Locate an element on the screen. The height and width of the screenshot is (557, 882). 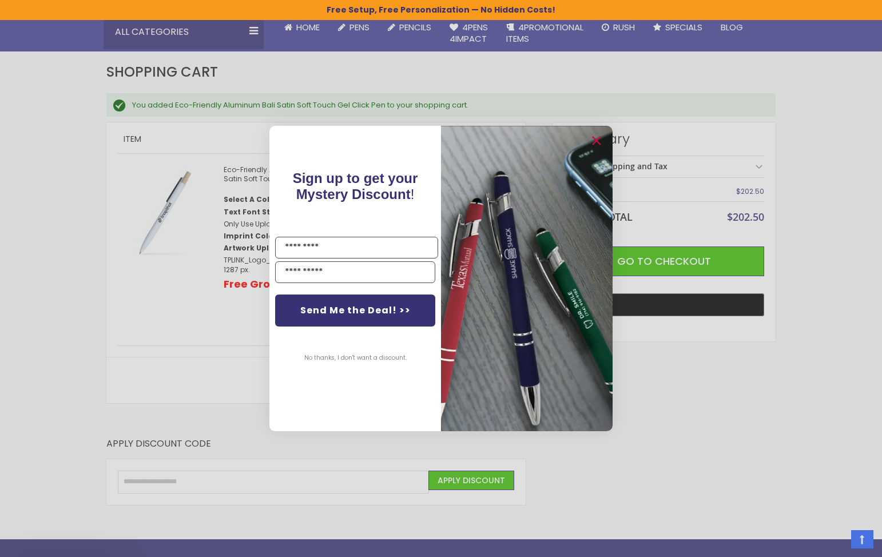
button: Close dialog is located at coordinates (596, 141).